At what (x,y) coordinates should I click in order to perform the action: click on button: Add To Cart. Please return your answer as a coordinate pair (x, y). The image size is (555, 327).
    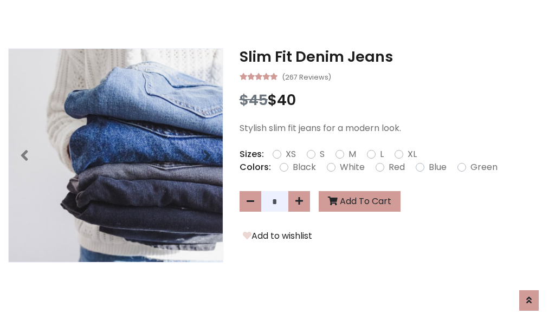
    Looking at the image, I should click on (359, 202).